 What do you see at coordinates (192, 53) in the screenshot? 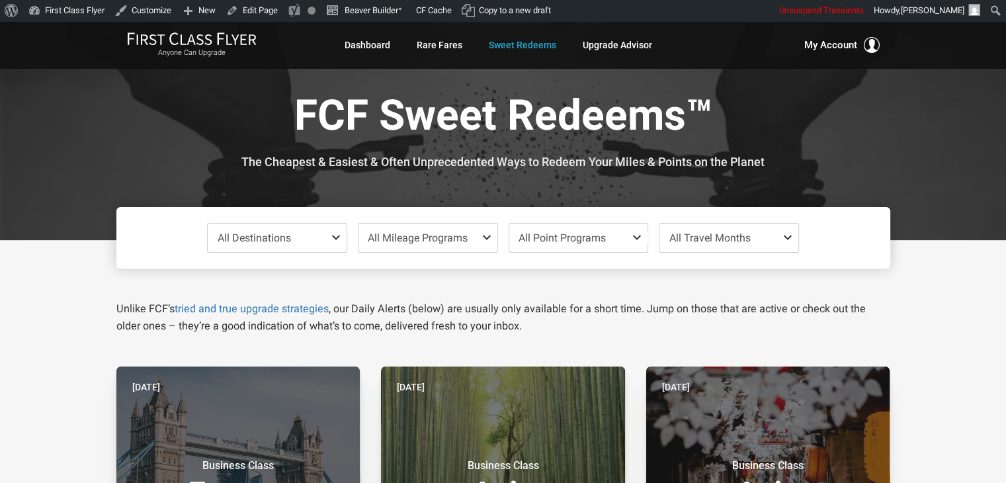
I see `small: Anyone Can Upgrade` at bounding box center [192, 53].